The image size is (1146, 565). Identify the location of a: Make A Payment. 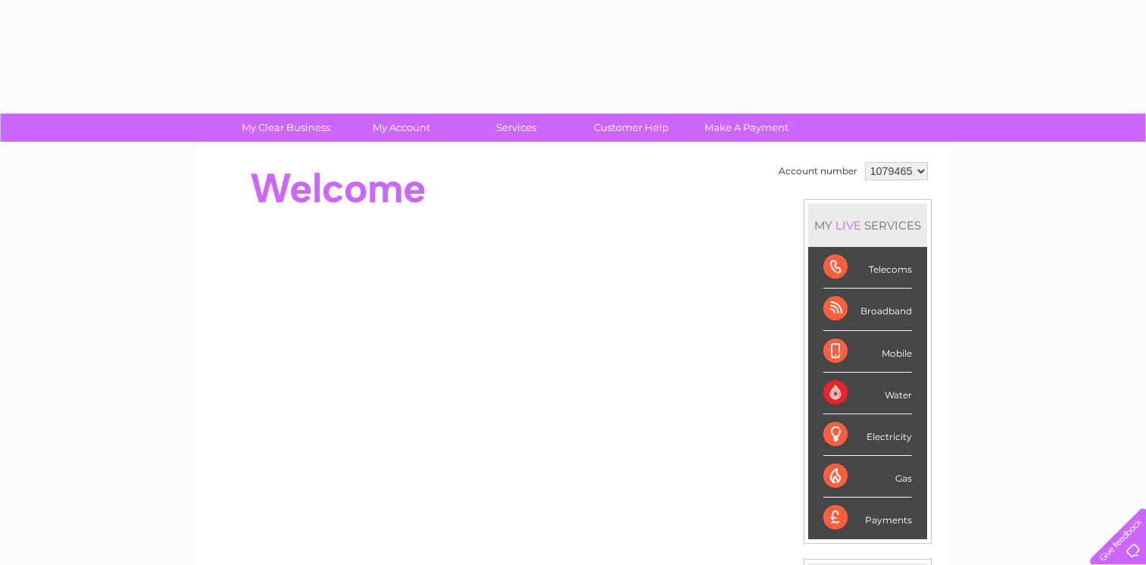
(746, 127).